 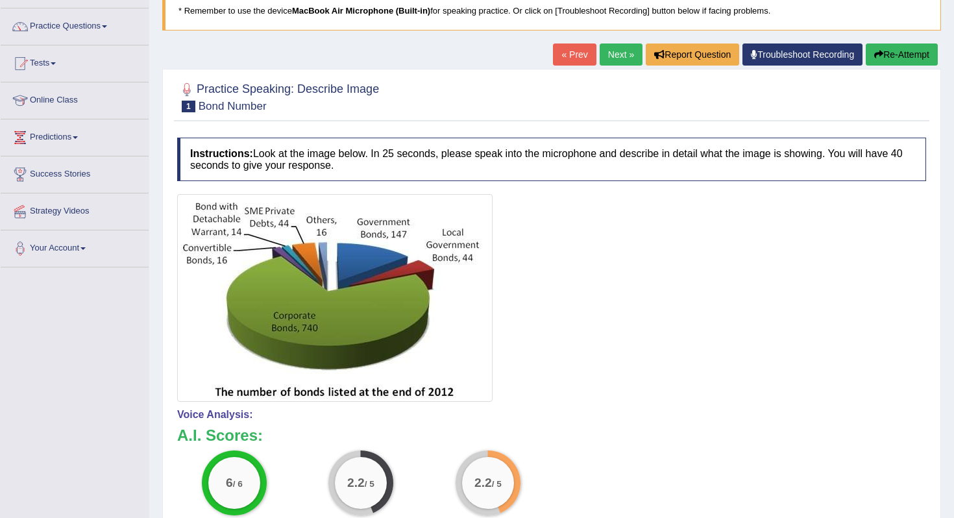 I want to click on small: / 6, so click(x=238, y=484).